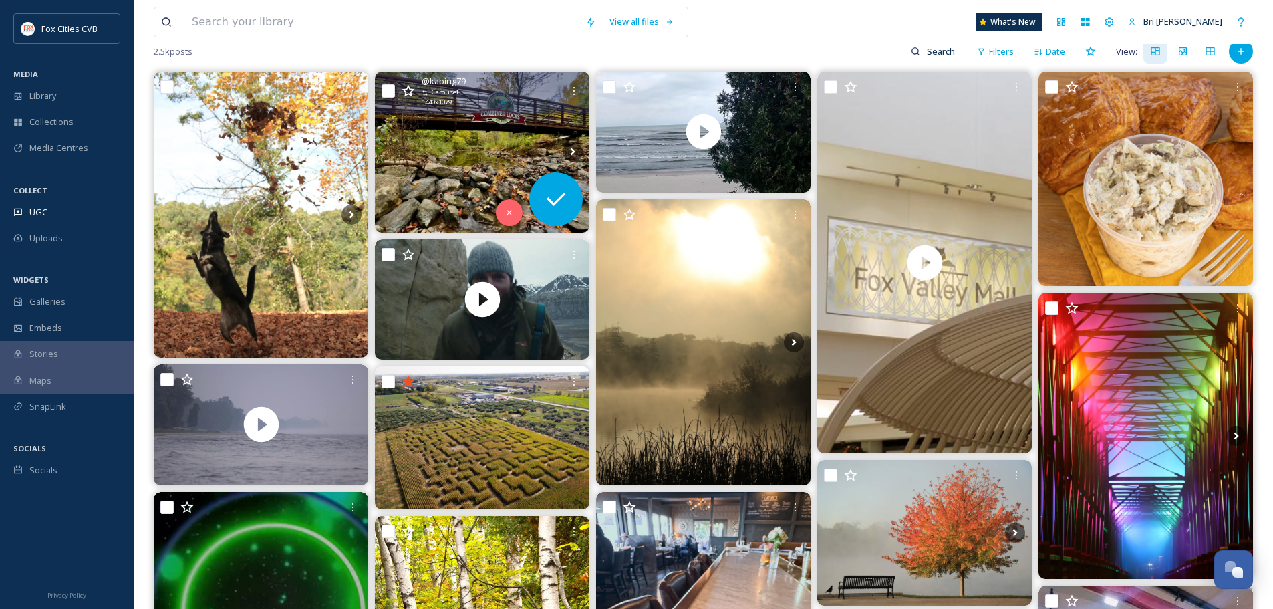 The image size is (1273, 609). What do you see at coordinates (703, 342) in the screenshot?
I see `img: Half Moon Lake #eauclairewisconsin #eauclairewi #captureec #Capturewi #visiteauclaire #weau #trav...` at bounding box center [703, 342].